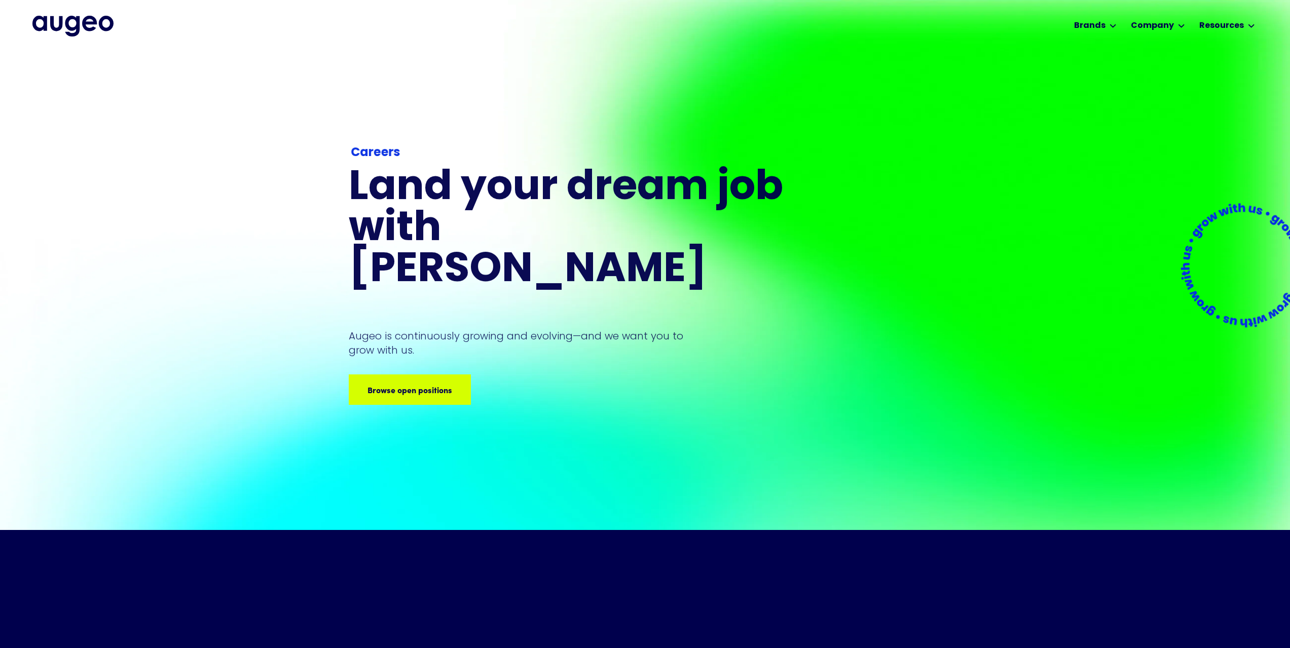 This screenshot has height=648, width=1290. Describe the element at coordinates (1152, 26) in the screenshot. I see `div: Company` at that location.